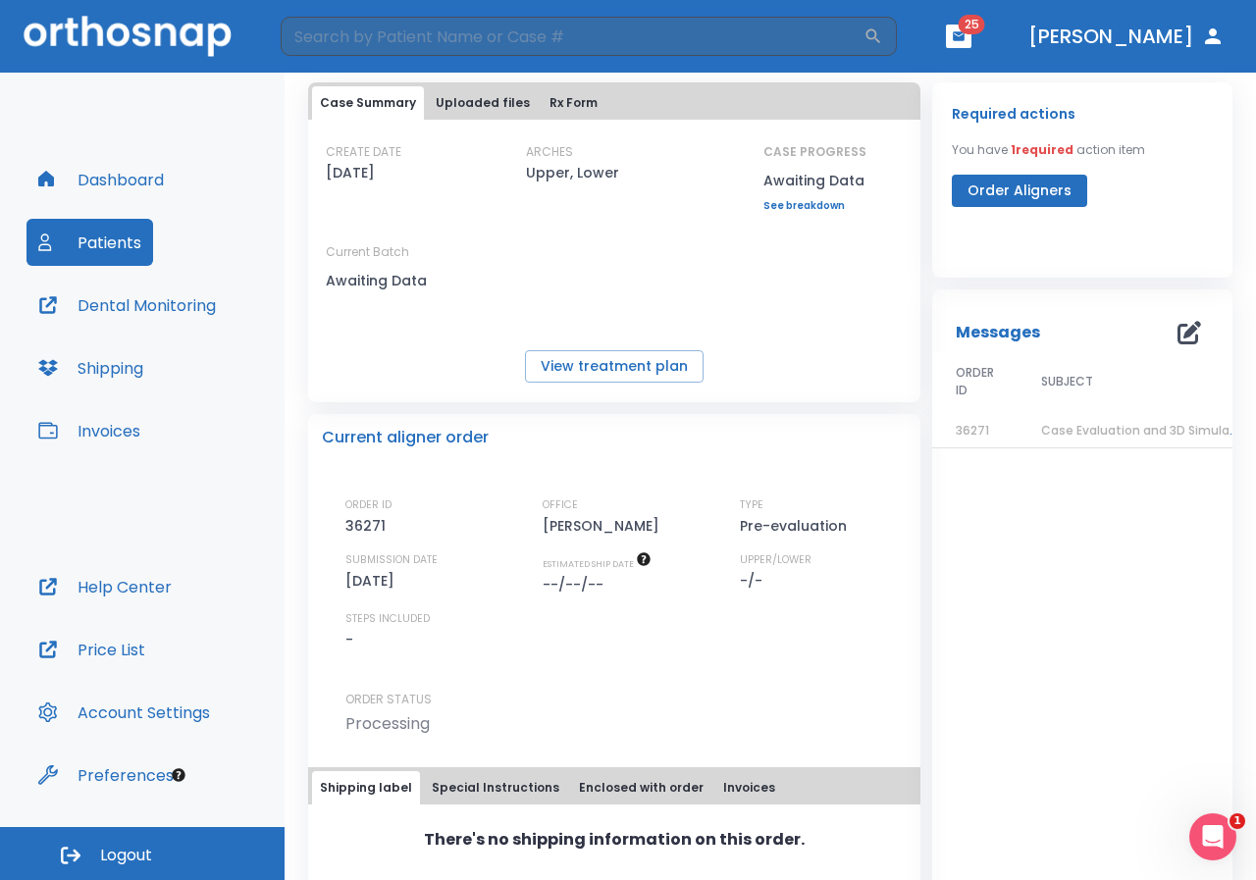 The width and height of the screenshot is (1256, 880). Describe the element at coordinates (106, 775) in the screenshot. I see `button: Preferences` at that location.